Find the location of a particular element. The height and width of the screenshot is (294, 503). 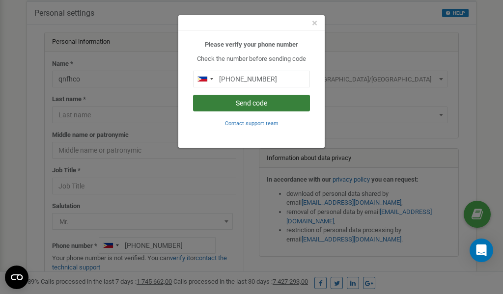

b: Please verify your phone number is located at coordinates (251, 44).